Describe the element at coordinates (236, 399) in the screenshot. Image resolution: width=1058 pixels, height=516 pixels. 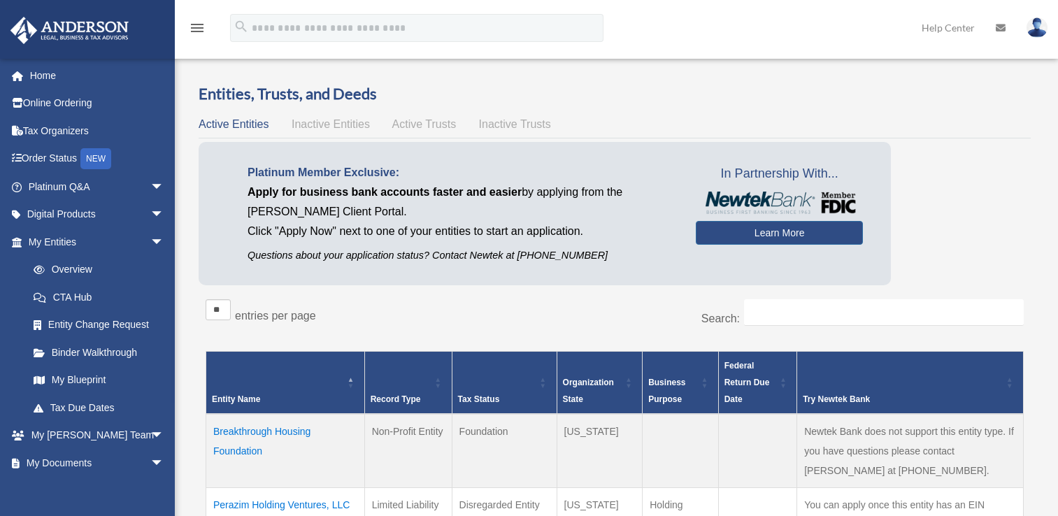
I see `span: Entity Name` at that location.